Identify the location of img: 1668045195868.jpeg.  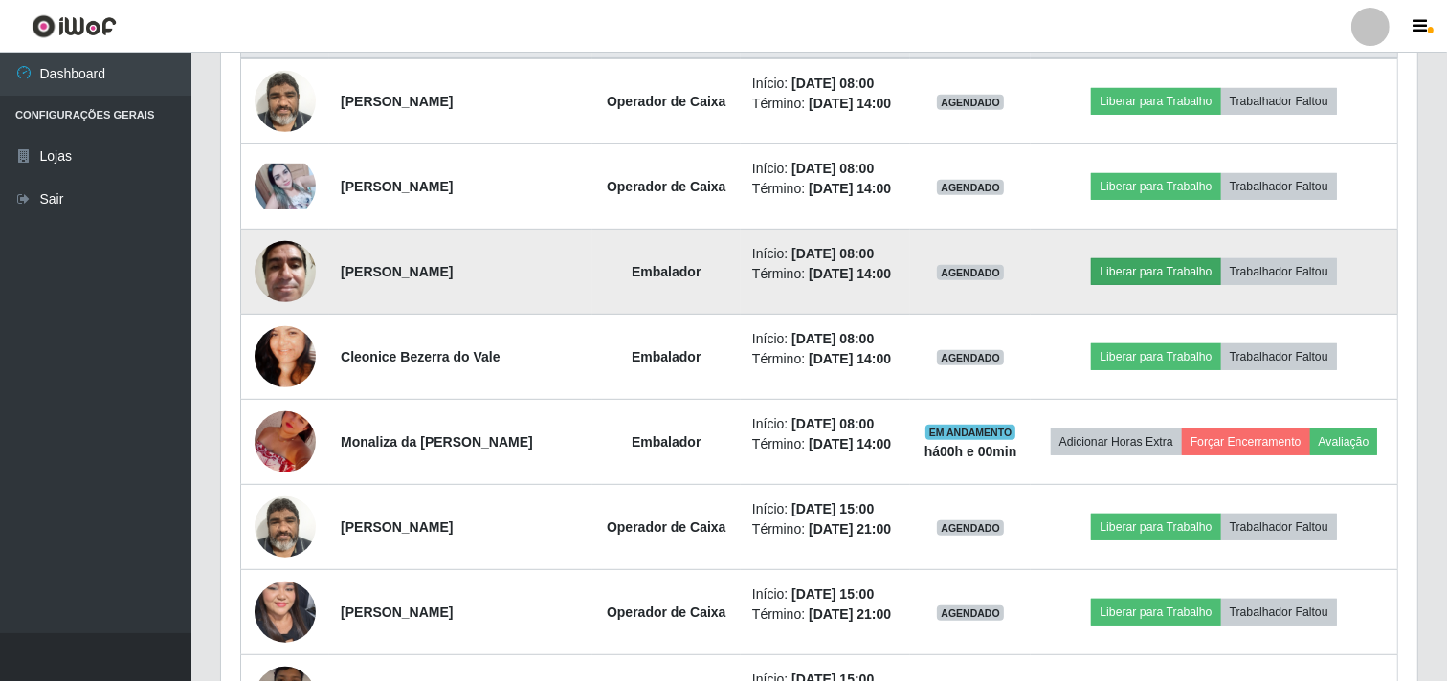
(285, 187).